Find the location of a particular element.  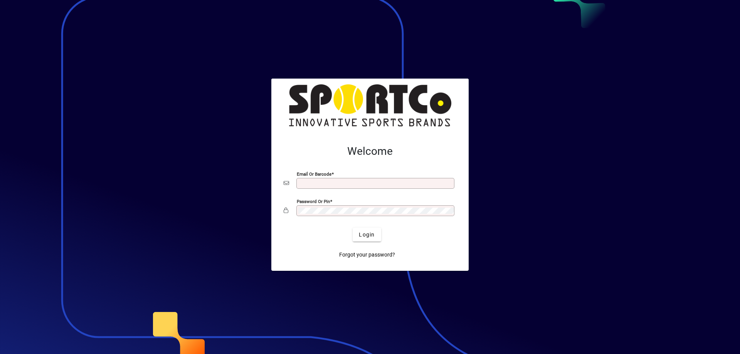

button: Login is located at coordinates (366, 235).